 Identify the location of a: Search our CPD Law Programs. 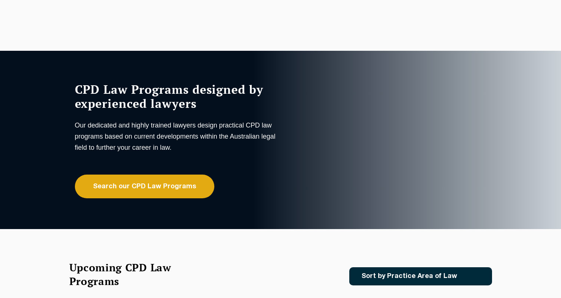
(145, 187).